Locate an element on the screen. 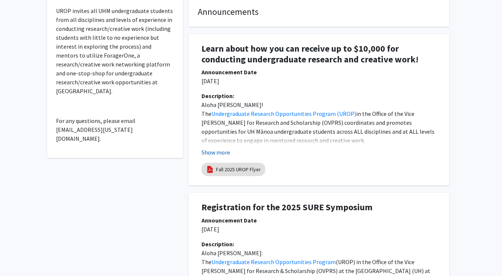  button: Show more is located at coordinates (216, 152).